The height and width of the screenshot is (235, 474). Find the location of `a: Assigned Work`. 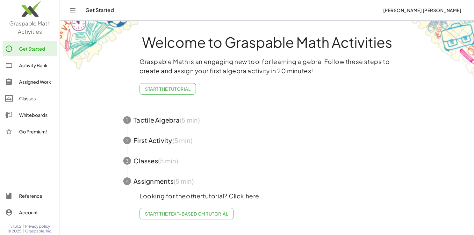

a: Assigned Work is located at coordinates (30, 82).